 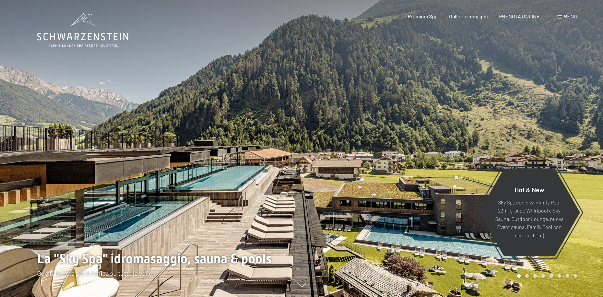 I want to click on a: Hot & New Sky Spa con Sky infinity Pool 23m, grande Whirlpool e Sky Sauna, Outdoor Lounge, nuova ..., so click(x=529, y=212).